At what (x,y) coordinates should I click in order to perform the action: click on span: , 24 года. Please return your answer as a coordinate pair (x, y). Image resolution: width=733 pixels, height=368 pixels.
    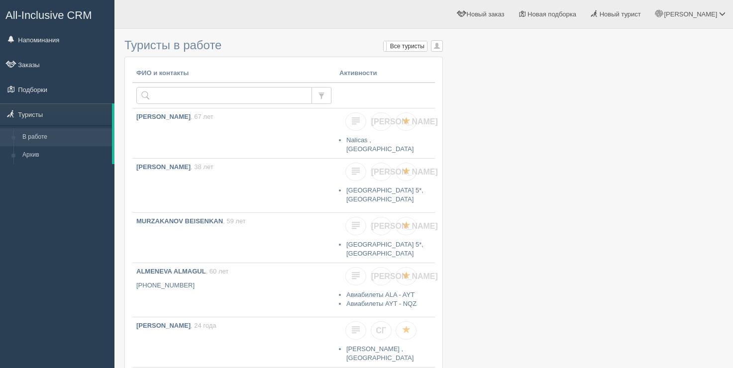
    Looking at the image, I should click on (204, 326).